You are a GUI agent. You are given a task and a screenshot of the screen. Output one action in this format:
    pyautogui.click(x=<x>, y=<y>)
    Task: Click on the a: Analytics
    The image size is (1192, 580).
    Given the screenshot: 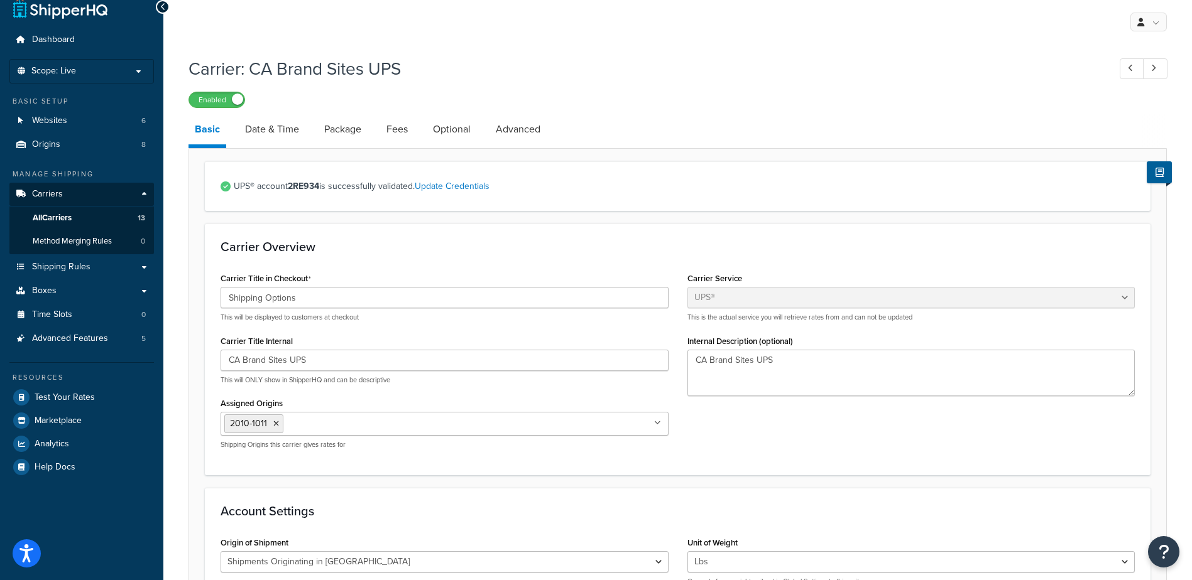 What is the action you would take?
    pyautogui.click(x=82, y=444)
    